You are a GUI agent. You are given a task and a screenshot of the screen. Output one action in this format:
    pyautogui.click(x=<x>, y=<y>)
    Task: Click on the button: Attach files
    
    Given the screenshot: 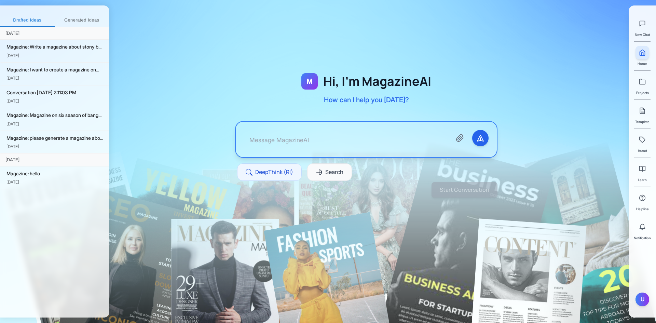 What is the action you would take?
    pyautogui.click(x=460, y=138)
    